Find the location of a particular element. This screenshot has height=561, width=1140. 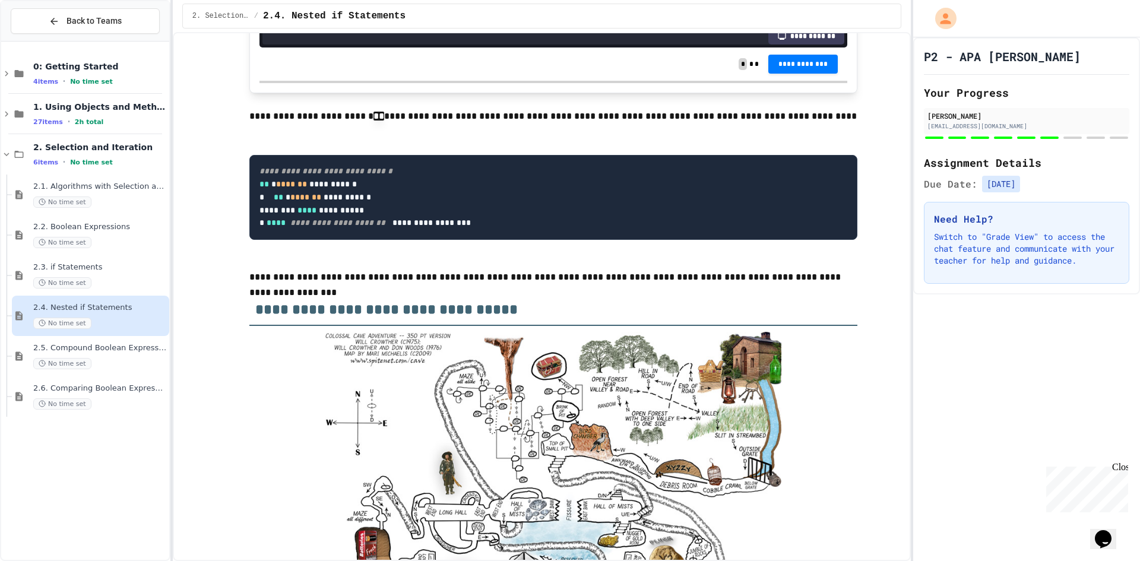

button: Back to Teams is located at coordinates (85, 21).